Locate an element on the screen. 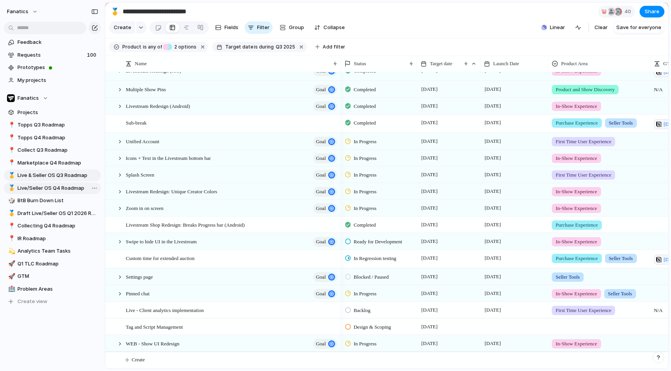 The height and width of the screenshot is (371, 671). button: isduring is located at coordinates (264, 47).